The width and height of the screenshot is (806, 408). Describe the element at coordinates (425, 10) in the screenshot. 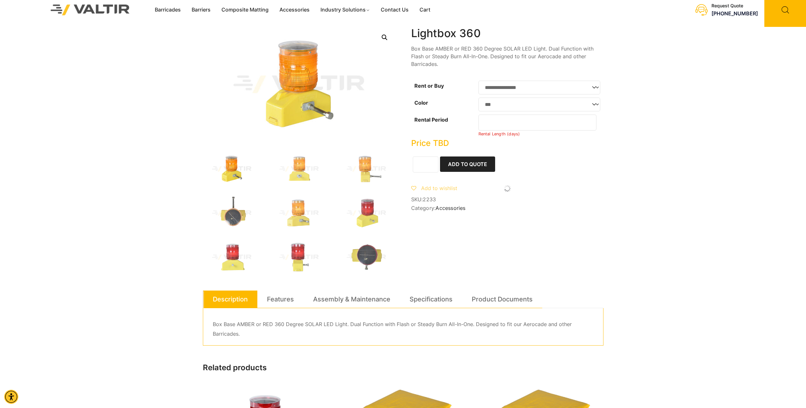

I see `a: Cart` at that location.